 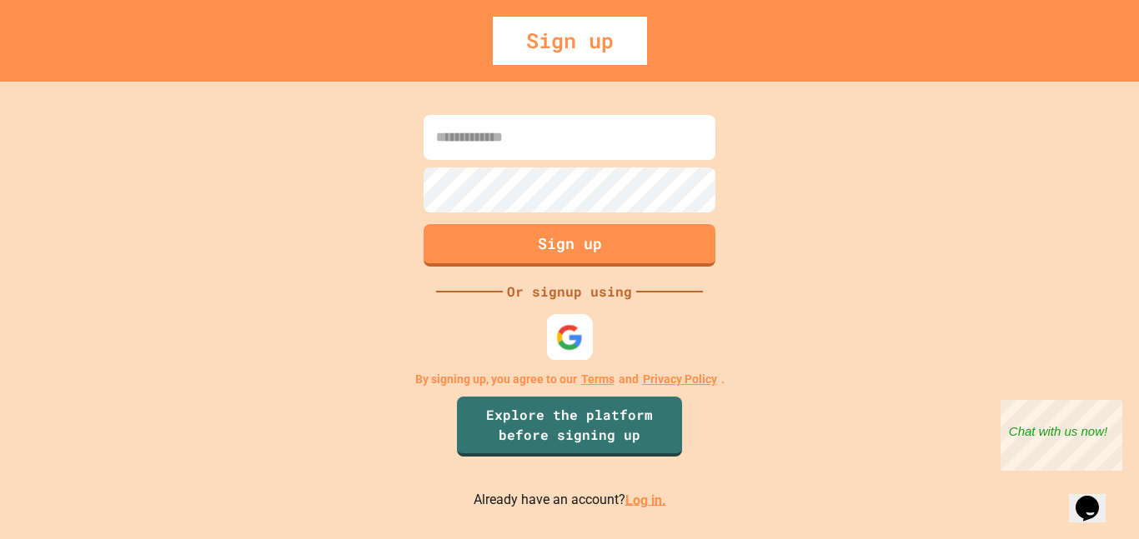 I want to click on a: Terms, so click(x=598, y=379).